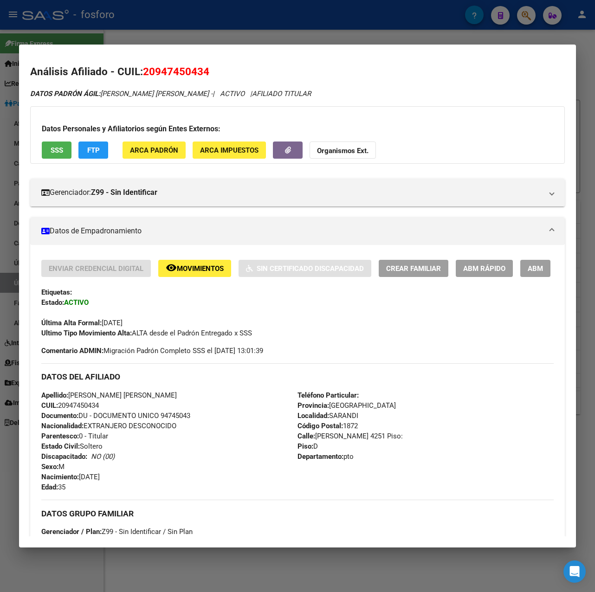 The image size is (595, 592). What do you see at coordinates (76, 303) in the screenshot?
I see `strong: ACTIVO` at bounding box center [76, 303].